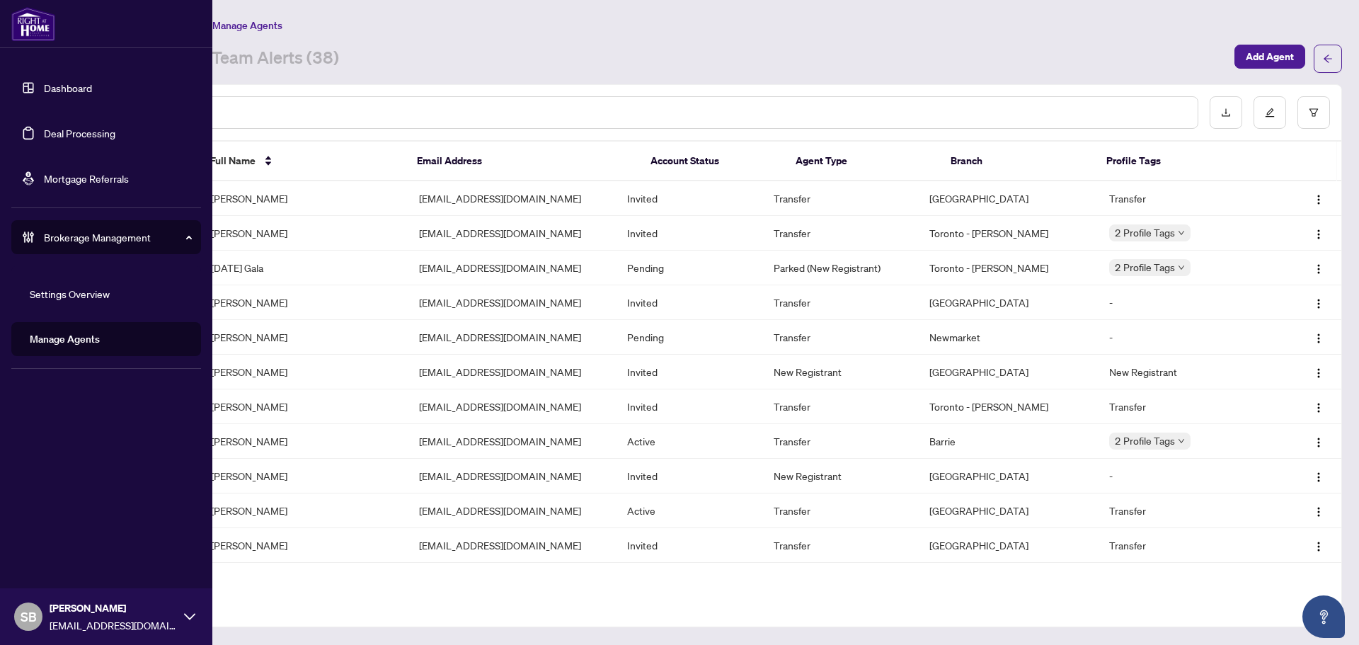 The height and width of the screenshot is (645, 1359). Describe the element at coordinates (1017, 161) in the screenshot. I see `th: Branch` at that location.